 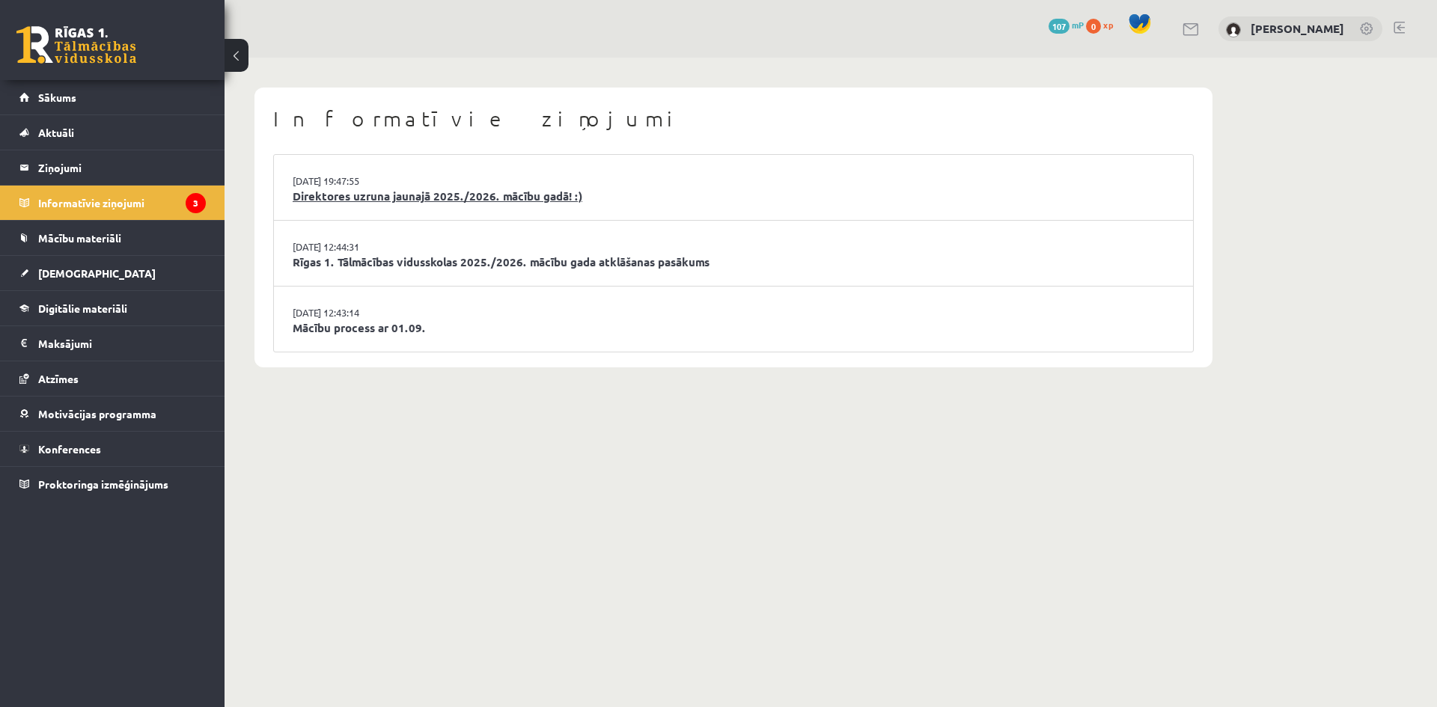 What do you see at coordinates (70, 449) in the screenshot?
I see `span: Konferences` at bounding box center [70, 449].